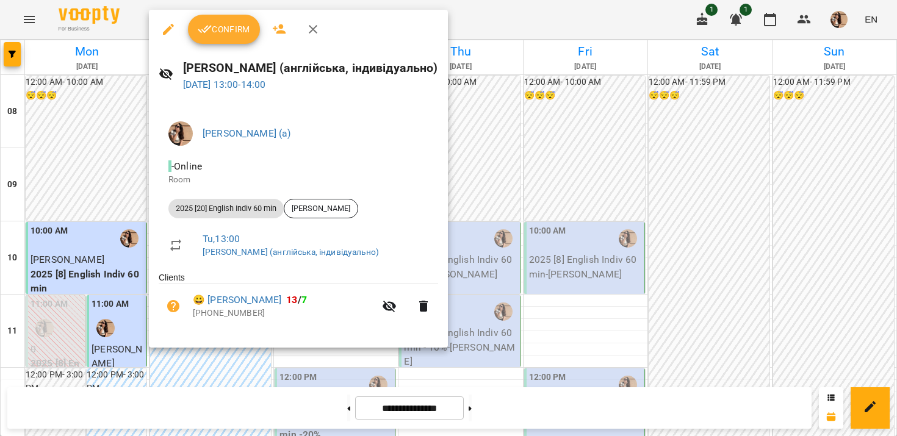 Image resolution: width=897 pixels, height=436 pixels. Describe the element at coordinates (304, 300) in the screenshot. I see `span: 7` at that location.